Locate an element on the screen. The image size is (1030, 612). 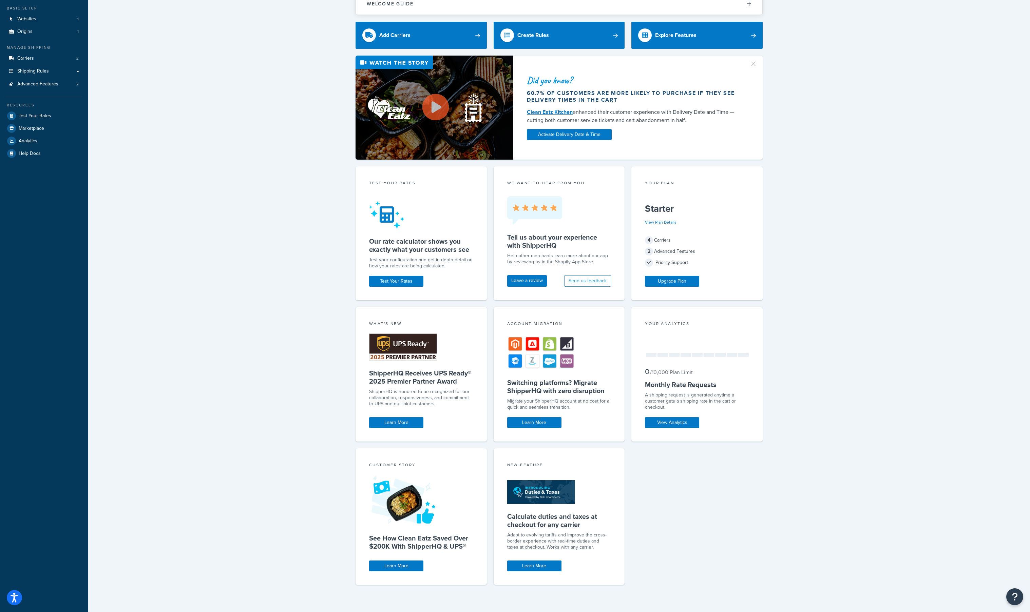
h5: Tell us about your experience with ShipperHQ is located at coordinates (559, 241).